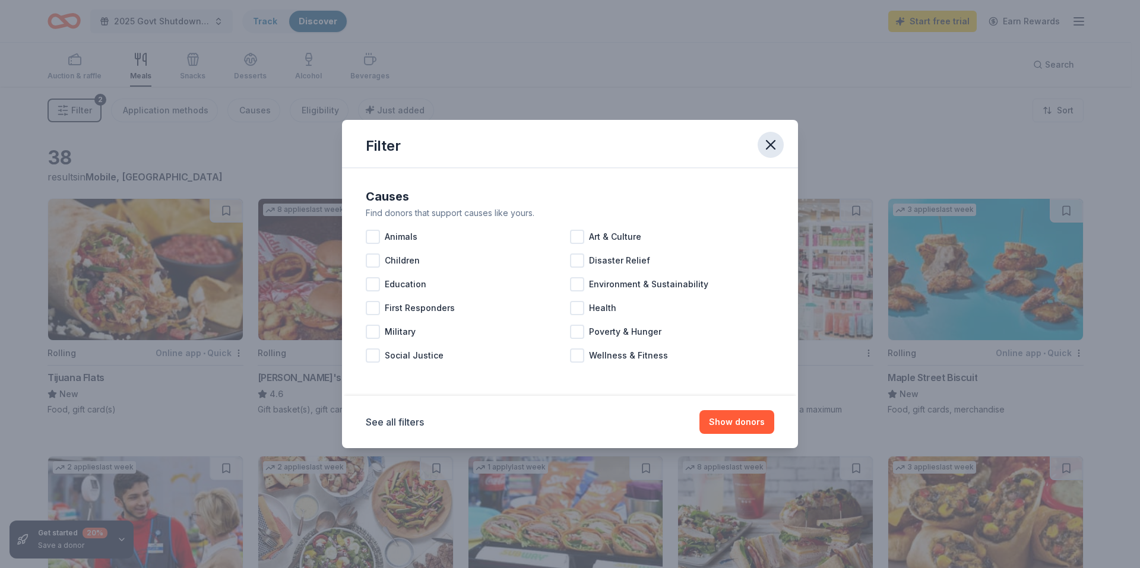 Image resolution: width=1140 pixels, height=568 pixels. What do you see at coordinates (625, 332) in the screenshot?
I see `span: Poverty & Hunger` at bounding box center [625, 332].